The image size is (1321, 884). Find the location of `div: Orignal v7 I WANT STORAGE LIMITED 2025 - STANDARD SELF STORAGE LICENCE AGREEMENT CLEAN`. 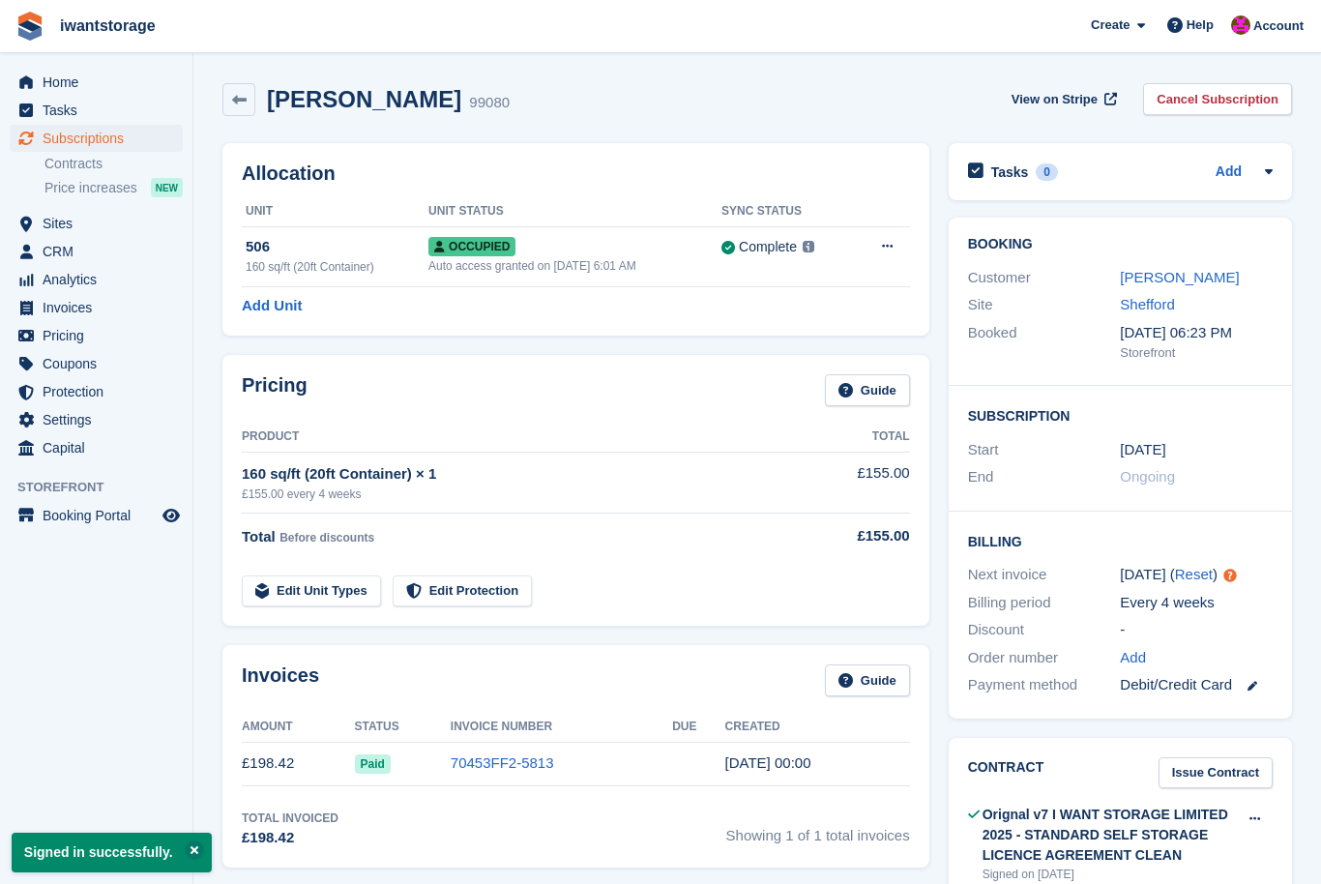

div: Orignal v7 I WANT STORAGE LIMITED 2025 - STANDARD SELF STORAGE LICENCE AGREEMENT CLEAN is located at coordinates (1109, 835).